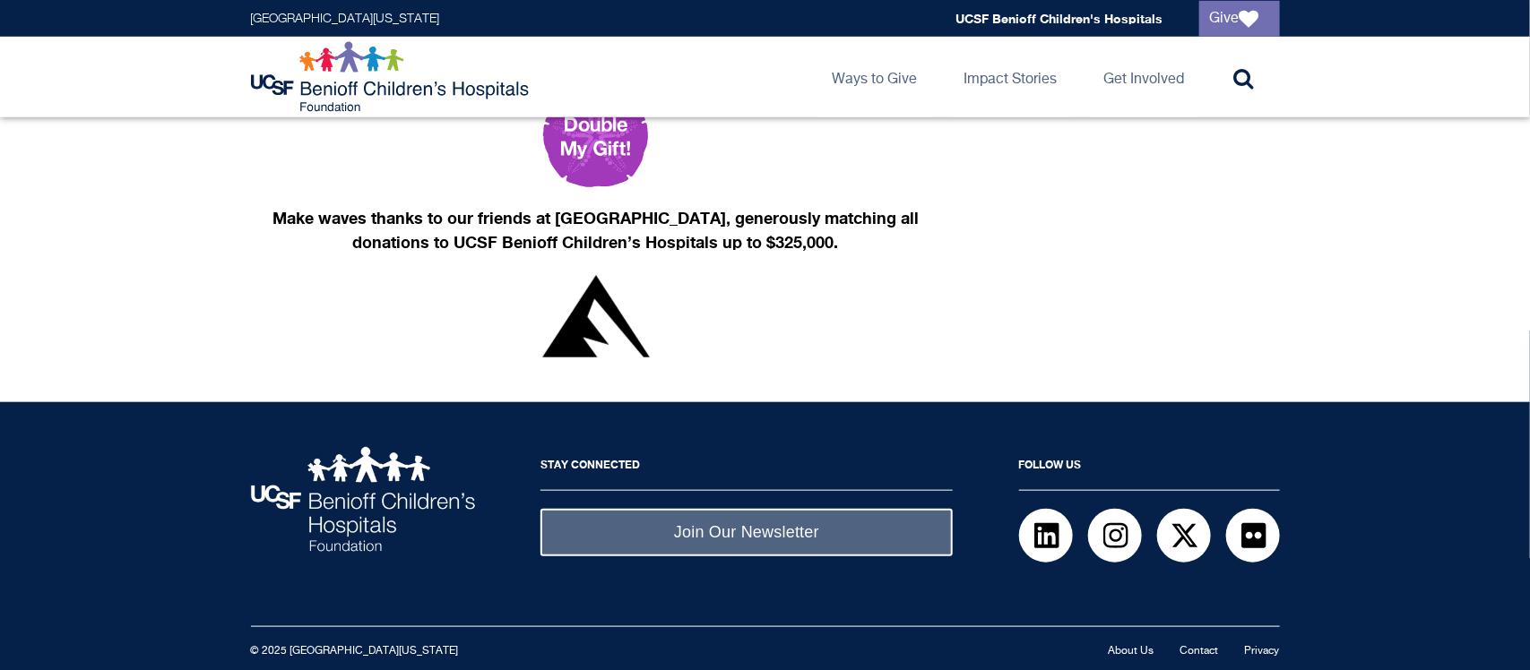 Image resolution: width=1530 pixels, height=670 pixels. What do you see at coordinates (1262, 652) in the screenshot?
I see `a: Privacy` at bounding box center [1262, 652].